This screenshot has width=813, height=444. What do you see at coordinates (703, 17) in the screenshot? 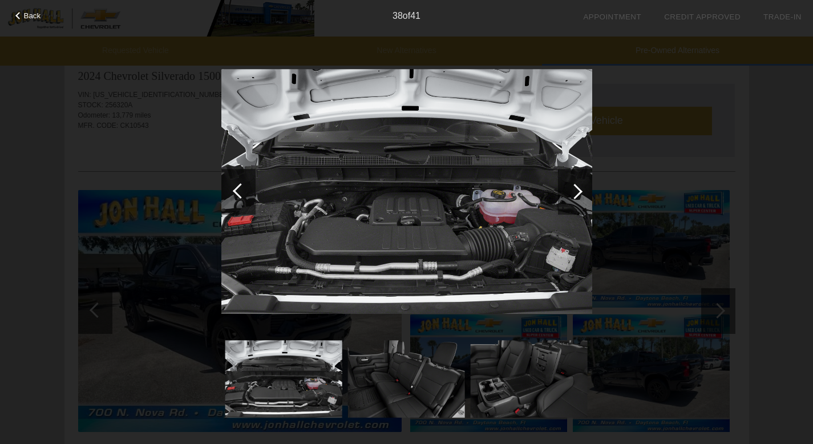
I see `a: Credit Approved` at bounding box center [703, 17].